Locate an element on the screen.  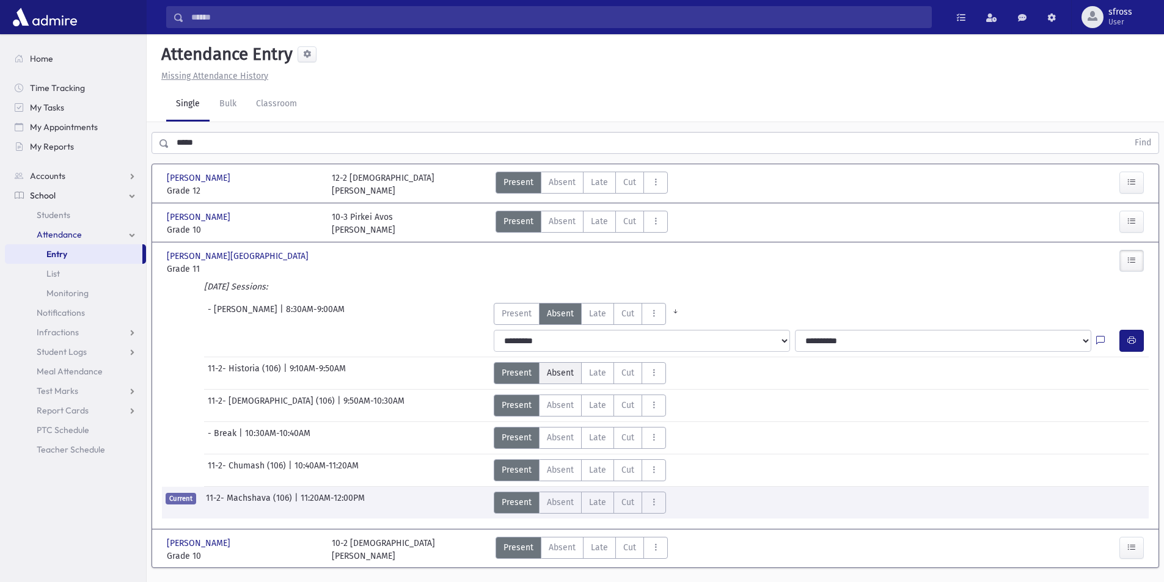
button: Find is located at coordinates (1143, 143).